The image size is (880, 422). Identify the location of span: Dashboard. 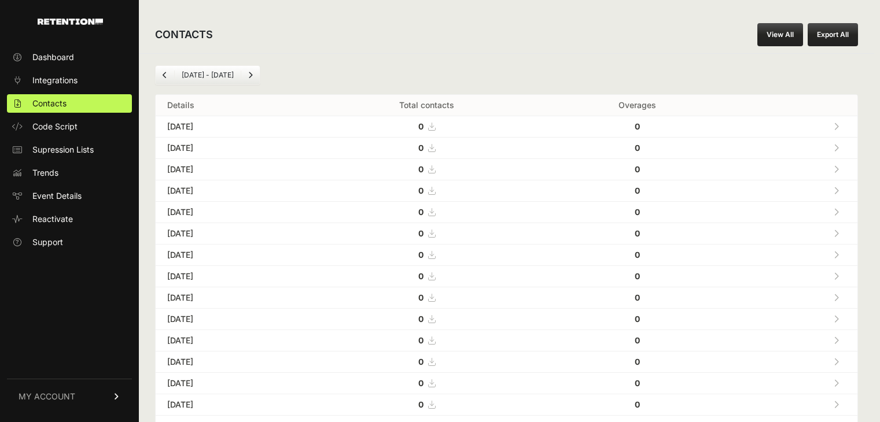
(53, 57).